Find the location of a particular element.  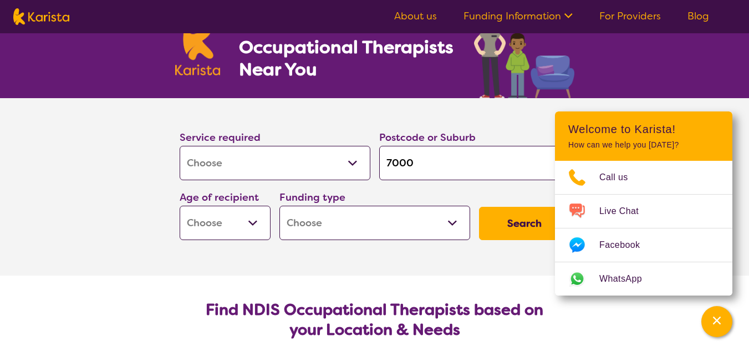

button: Search is located at coordinates (524, 223).